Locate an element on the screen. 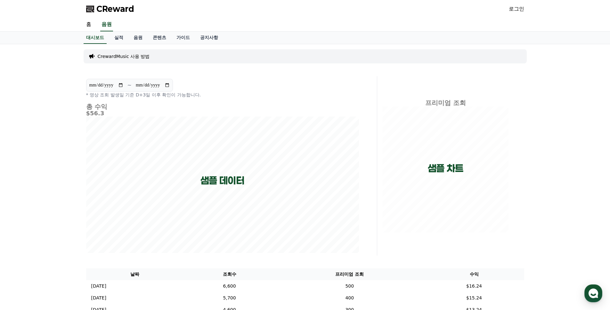  h4: 총 수익 is located at coordinates (223, 107).